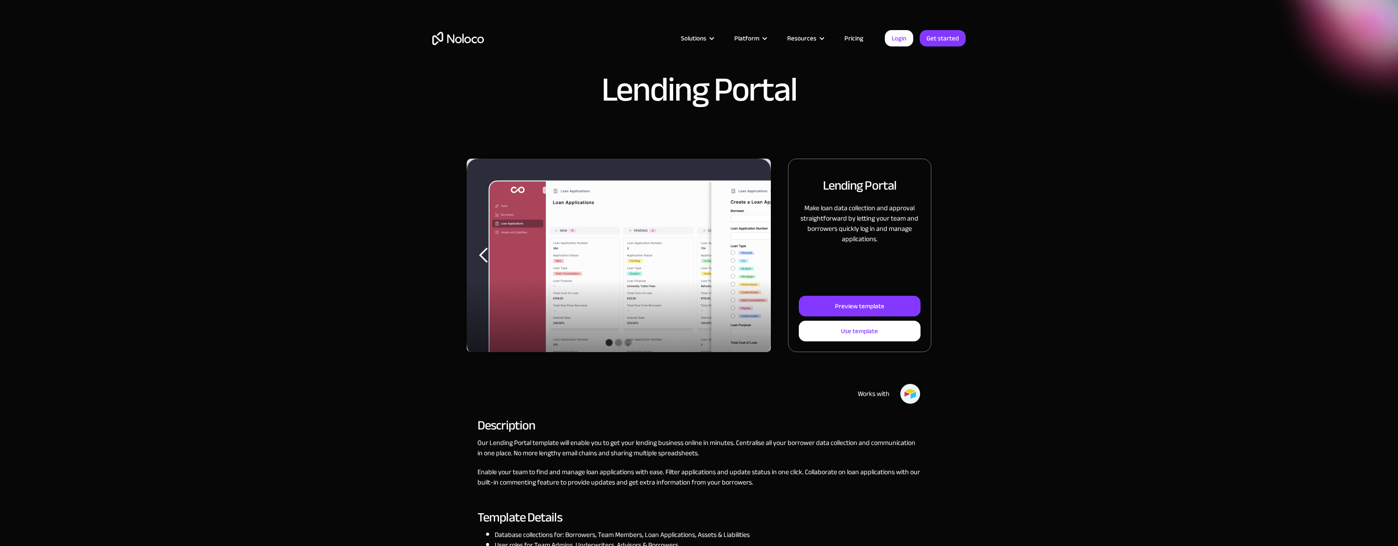 Image resolution: width=1398 pixels, height=546 pixels. Describe the element at coordinates (859, 306) in the screenshot. I see `div: Preview template` at that location.